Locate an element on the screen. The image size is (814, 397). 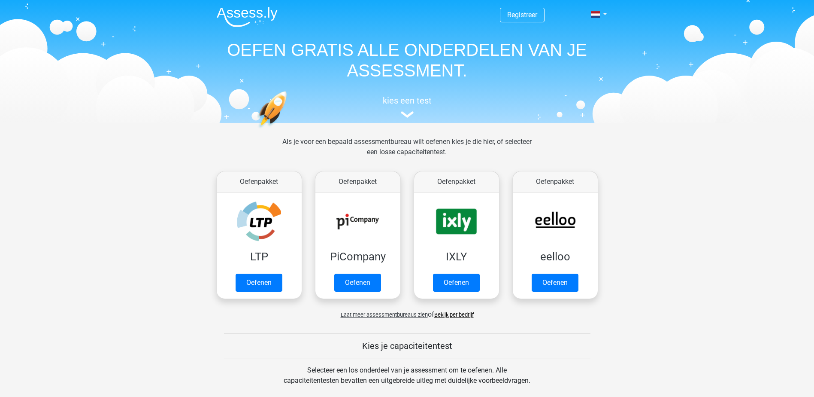
a: Registreer is located at coordinates (522, 15).